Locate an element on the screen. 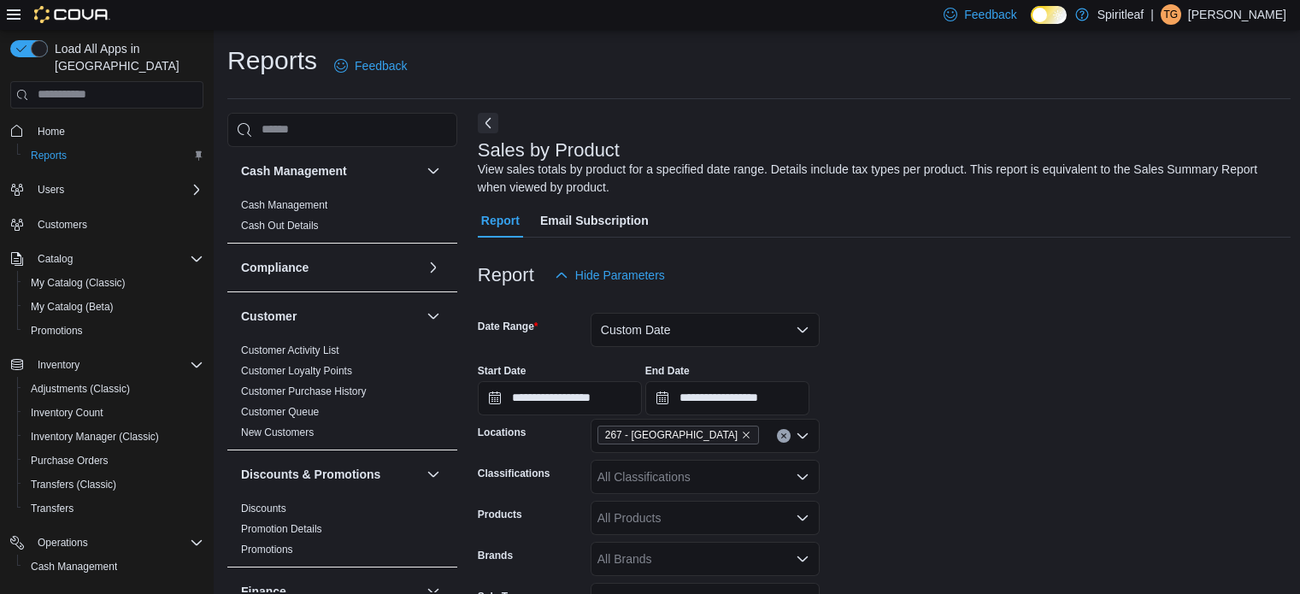 Image resolution: width=1300 pixels, height=594 pixels. p: Spiritleaf is located at coordinates (1120, 15).